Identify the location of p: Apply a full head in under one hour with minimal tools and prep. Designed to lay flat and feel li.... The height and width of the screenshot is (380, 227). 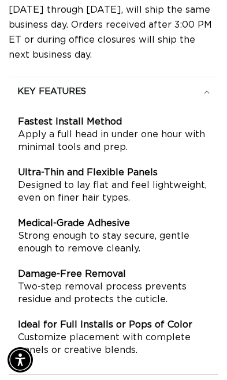
(113, 236).